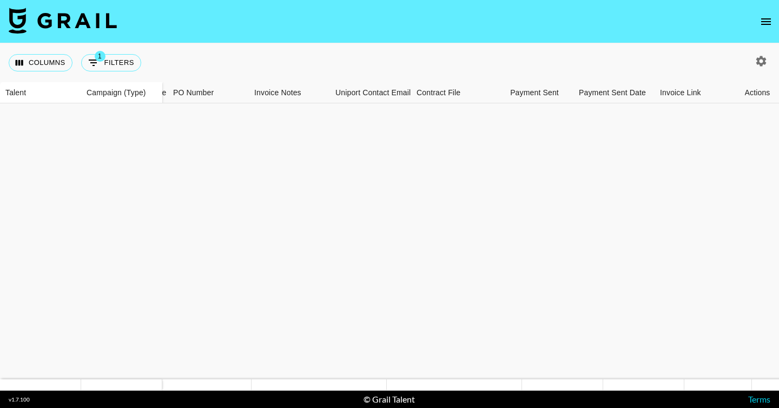 The width and height of the screenshot is (779, 408). What do you see at coordinates (389, 399) in the screenshot?
I see `div: © Grail Talent` at bounding box center [389, 399].